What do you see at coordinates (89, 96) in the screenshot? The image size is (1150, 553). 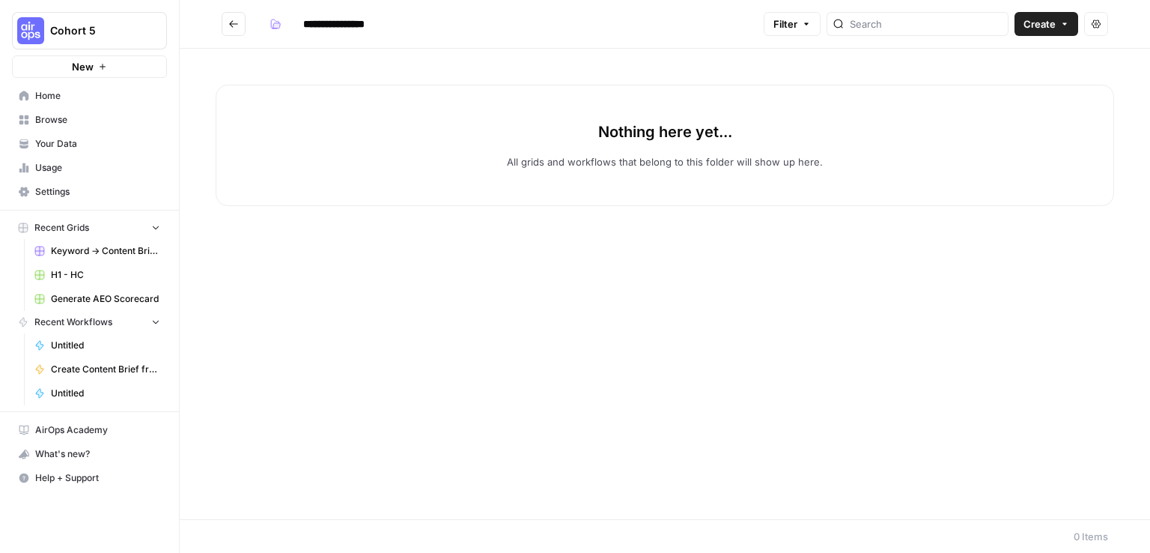 I see `a: Home` at bounding box center [89, 96].